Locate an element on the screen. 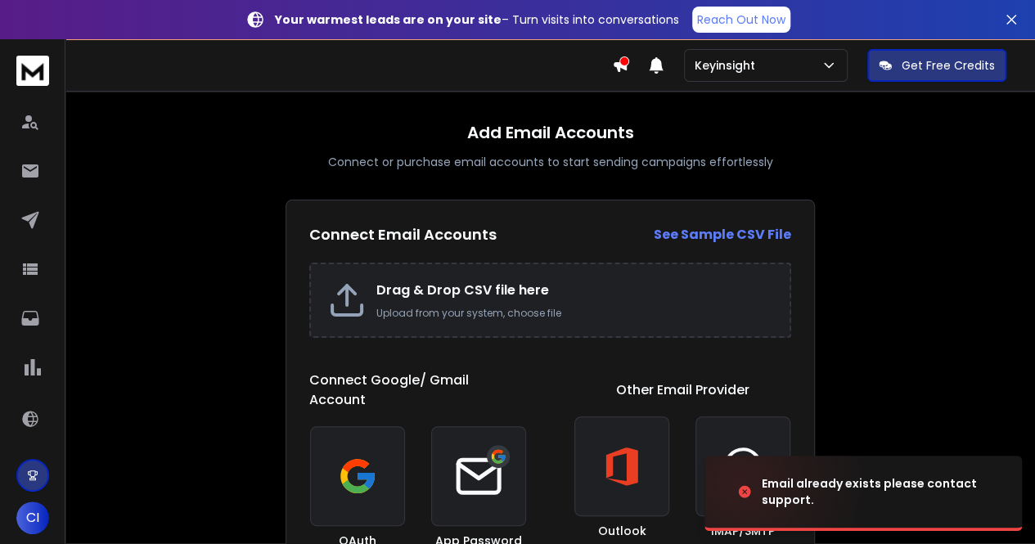  a: See Sample CSV File is located at coordinates (723, 235).